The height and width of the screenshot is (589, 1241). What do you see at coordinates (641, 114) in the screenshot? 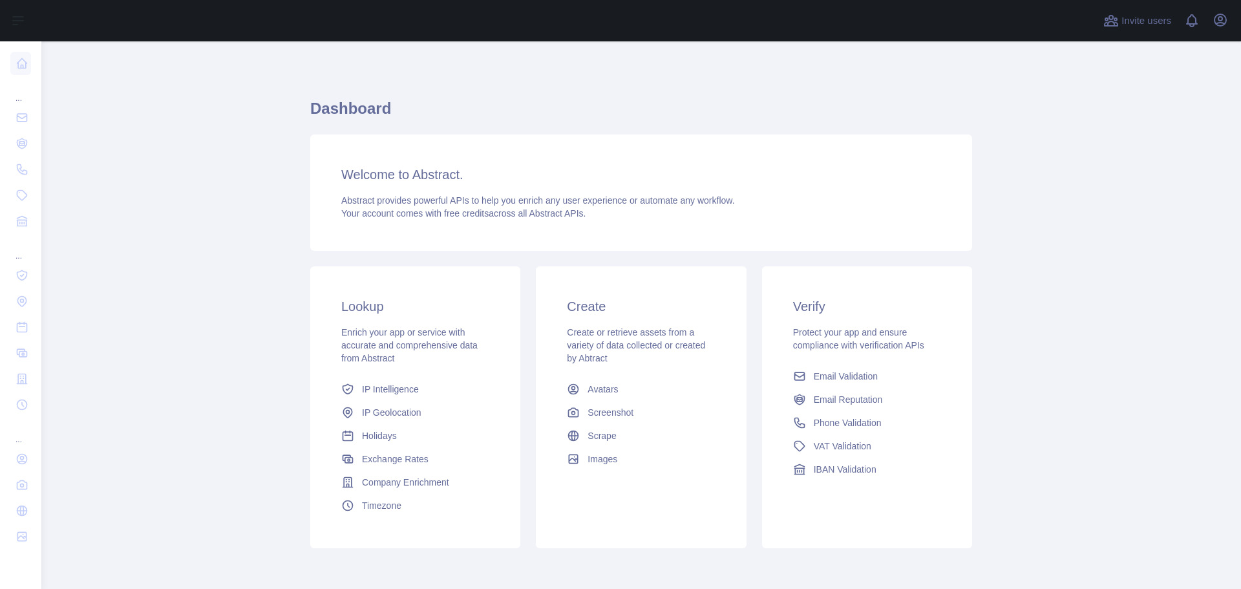
I see `h1: Dashboard` at bounding box center [641, 114].